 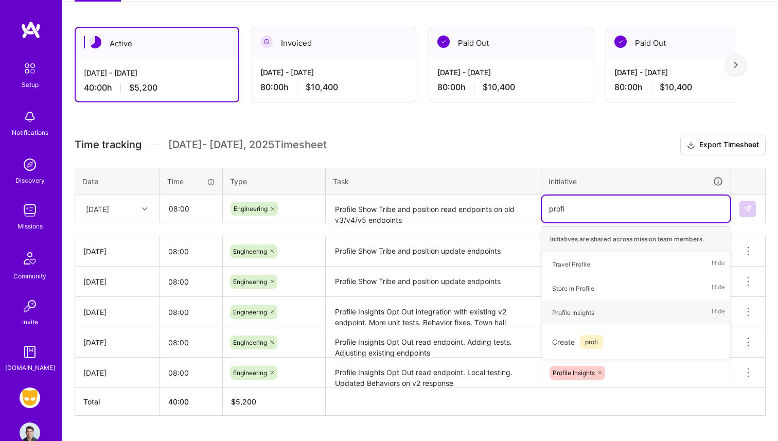 I want to click on img: Active, so click(x=95, y=42).